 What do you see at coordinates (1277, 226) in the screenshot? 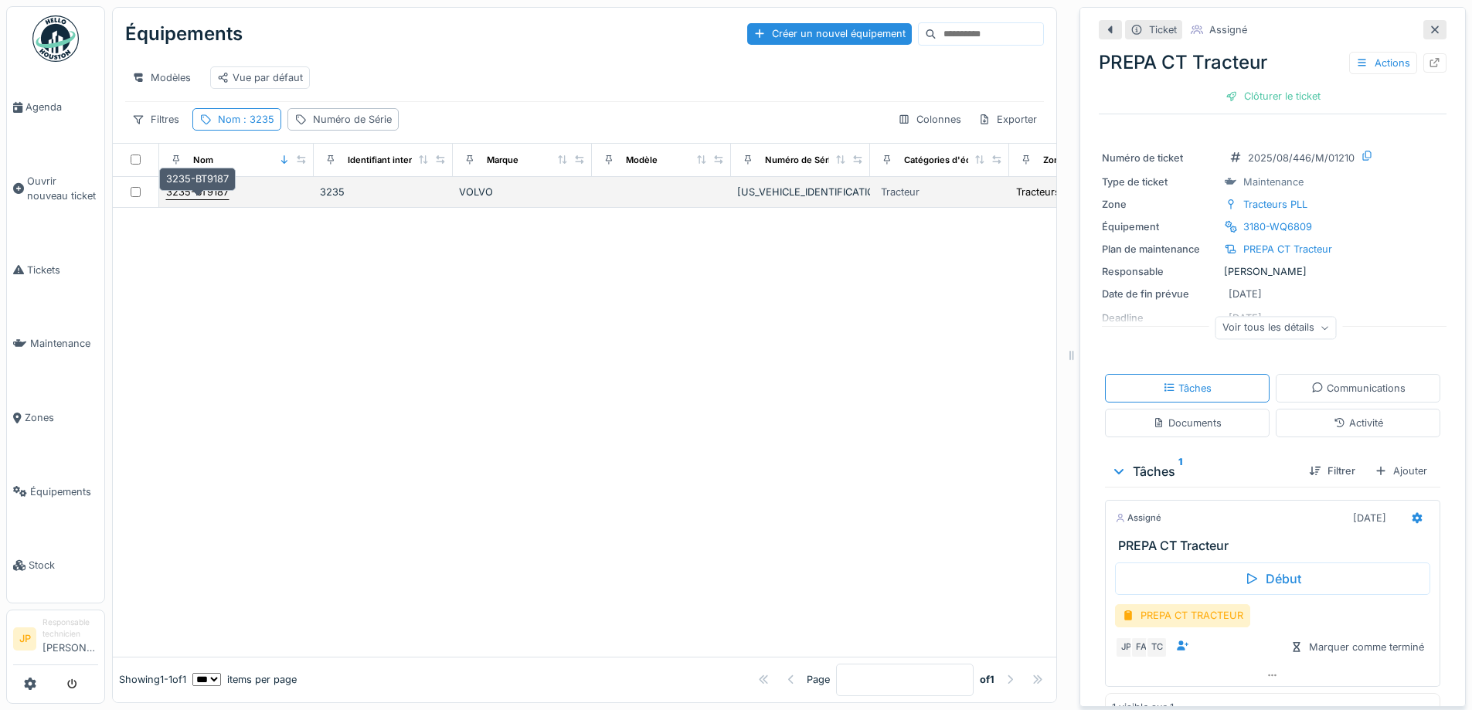
I see `div: 3180-WQ6809` at bounding box center [1277, 226].